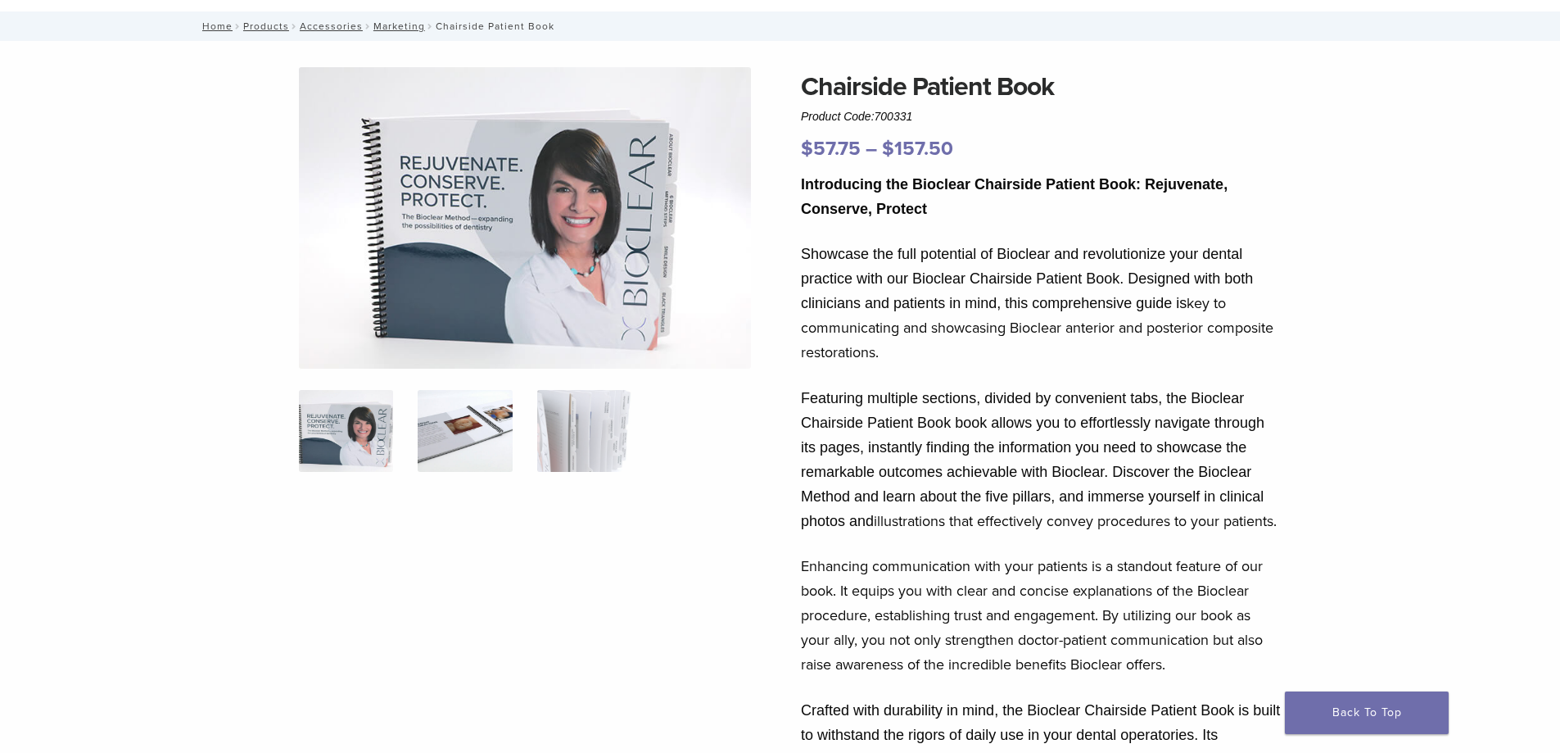  I want to click on bdi: 157.50, so click(917, 148).